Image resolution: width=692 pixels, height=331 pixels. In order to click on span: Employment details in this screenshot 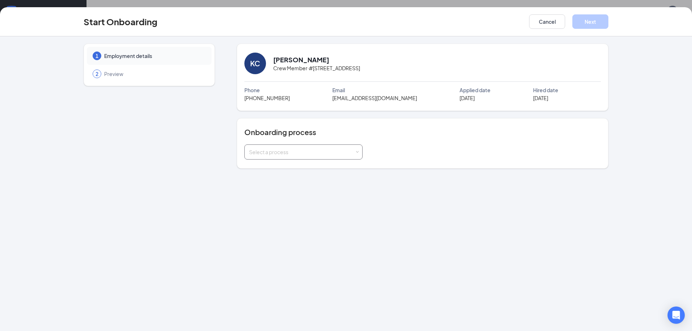, I will do `click(154, 56)`.